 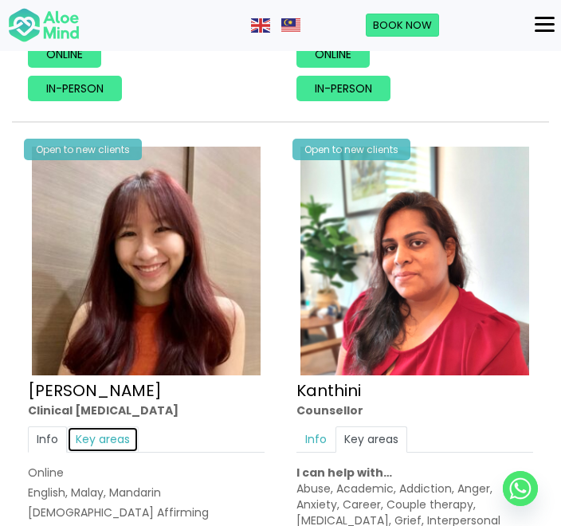 What do you see at coordinates (261, 26) in the screenshot?
I see `img: en` at bounding box center [261, 26].